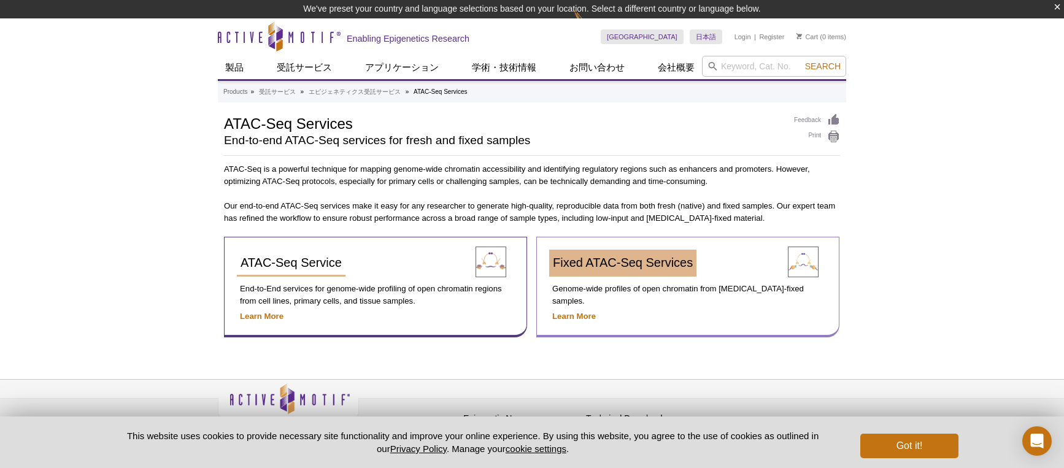 The width and height of the screenshot is (1064, 468). Describe the element at coordinates (503, 123) in the screenshot. I see `h1: ATAC-Seq Services` at that location.